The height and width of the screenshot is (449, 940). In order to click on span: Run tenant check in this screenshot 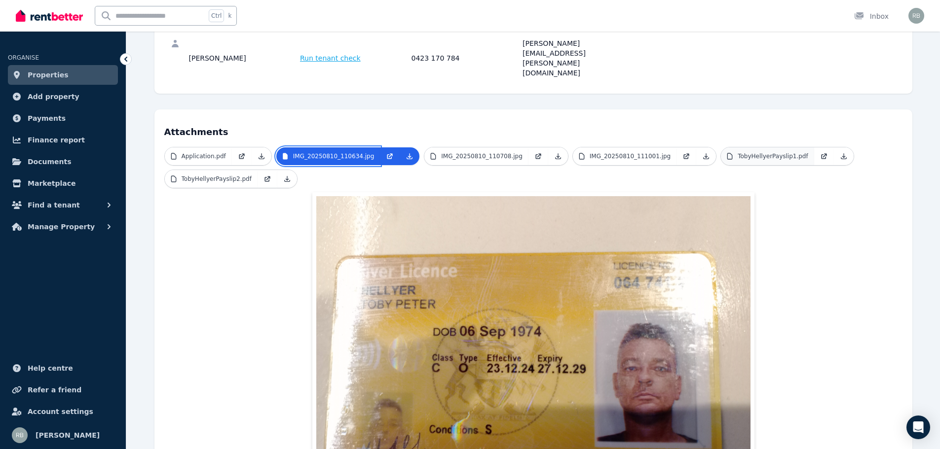, I will do `click(330, 58)`.